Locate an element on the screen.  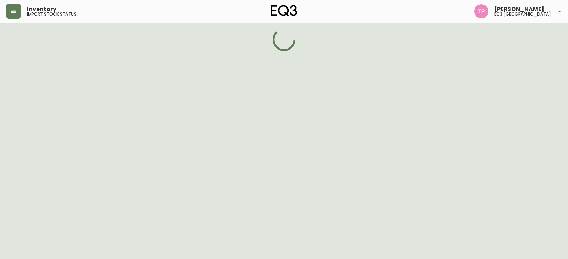
img: 214b9049a7c64896e5c13e8f38ff7a87 is located at coordinates (481, 11).